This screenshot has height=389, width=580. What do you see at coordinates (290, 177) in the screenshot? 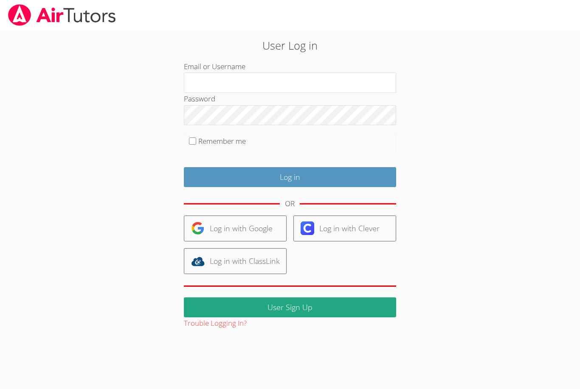
I see `input: Log in` at bounding box center [290, 177].